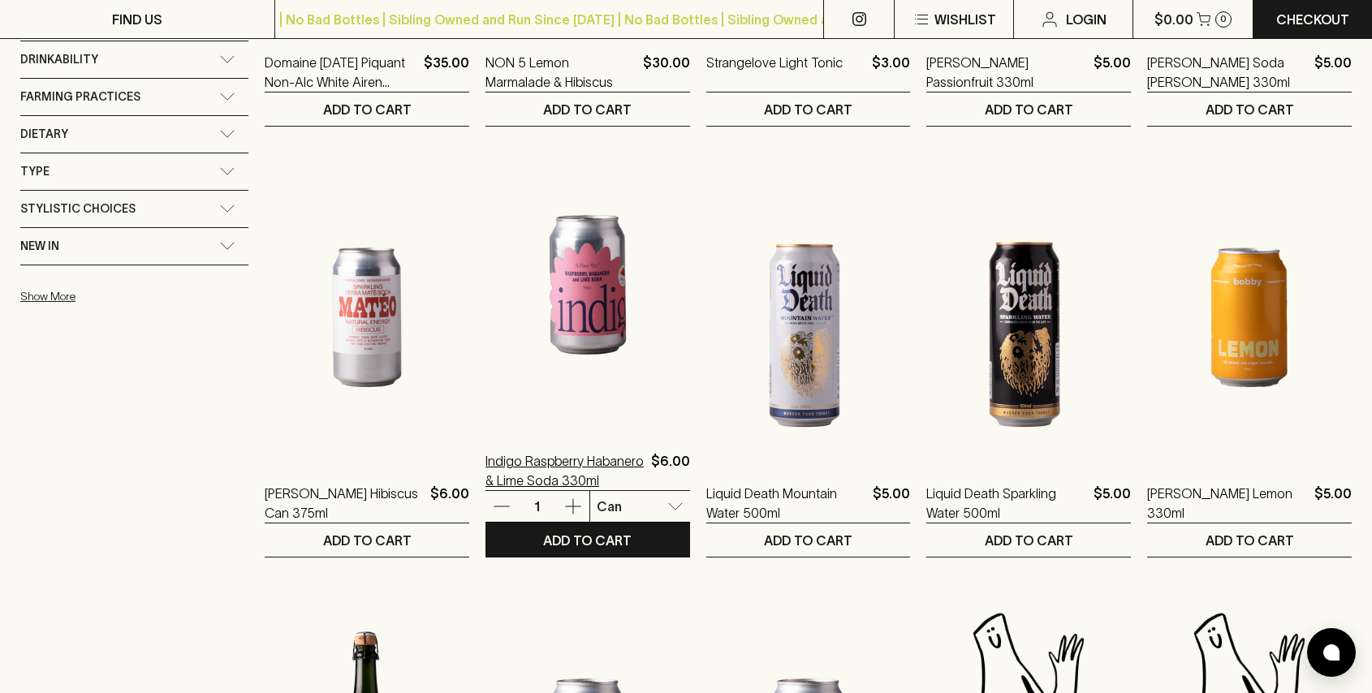 This screenshot has height=693, width=1372. What do you see at coordinates (787, 503) in the screenshot?
I see `a: Liquid Death Mountain Water 500ml` at bounding box center [787, 503].